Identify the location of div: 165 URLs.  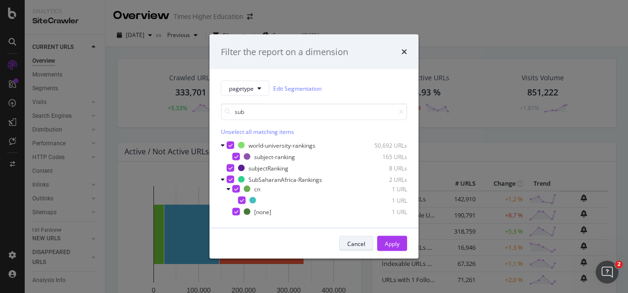
(384, 156).